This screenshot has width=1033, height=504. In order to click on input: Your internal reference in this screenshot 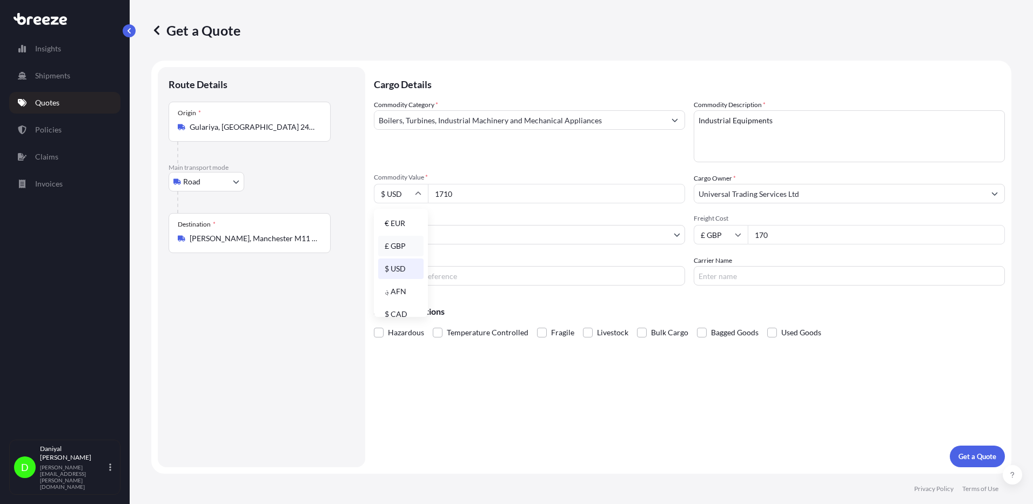, I will do `click(530, 276)`.